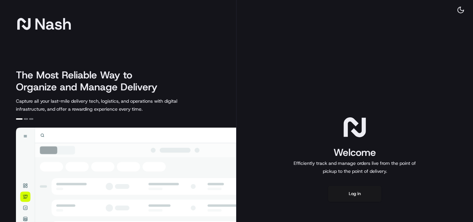 This screenshot has height=222, width=473. Describe the element at coordinates (90, 81) in the screenshot. I see `h2: The Most Reliable Way to Organize and Manage Delivery` at that location.